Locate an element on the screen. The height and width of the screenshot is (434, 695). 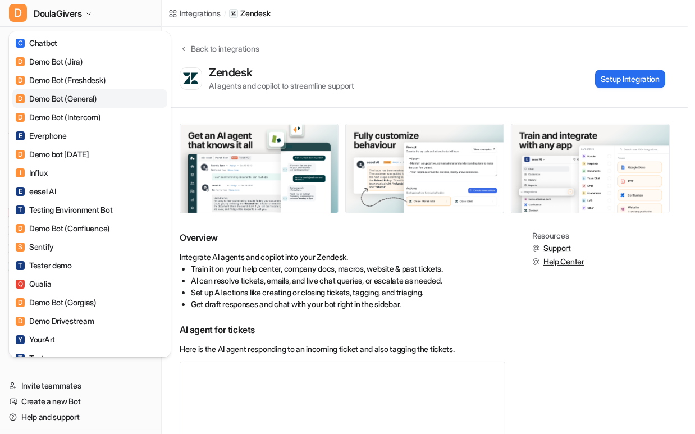
div: Tester demo is located at coordinates (44, 265).